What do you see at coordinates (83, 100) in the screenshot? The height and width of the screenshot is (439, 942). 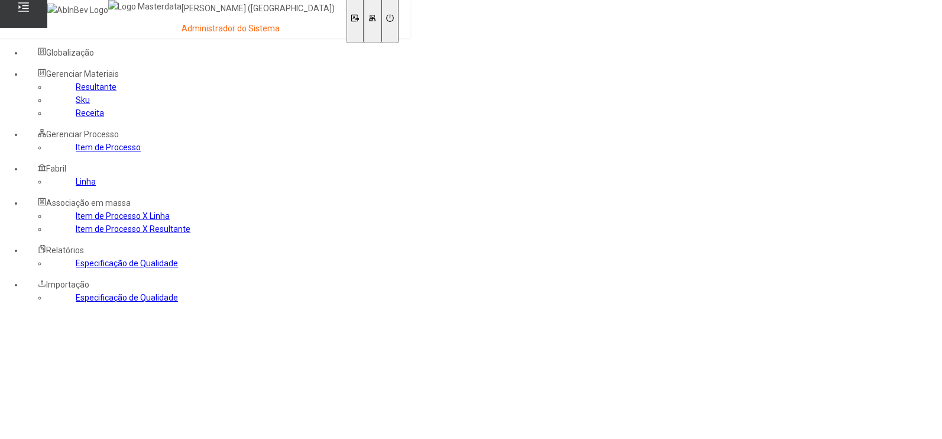 I see `a: Sku` at bounding box center [83, 100].